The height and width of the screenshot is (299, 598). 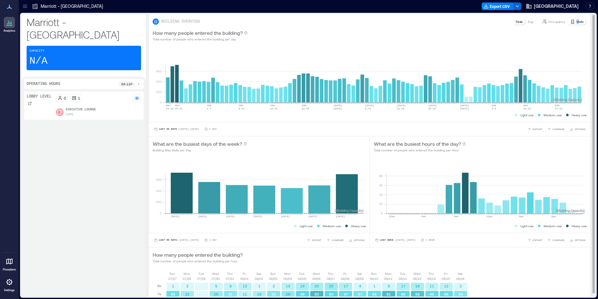 What do you see at coordinates (9, 31) in the screenshot?
I see `p: Analytics` at bounding box center [9, 31].